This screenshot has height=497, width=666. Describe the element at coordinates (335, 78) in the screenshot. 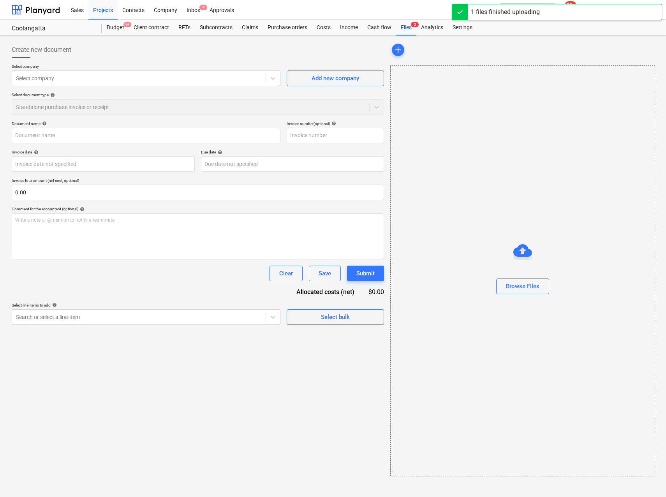

I see `div: Add new company` at that location.